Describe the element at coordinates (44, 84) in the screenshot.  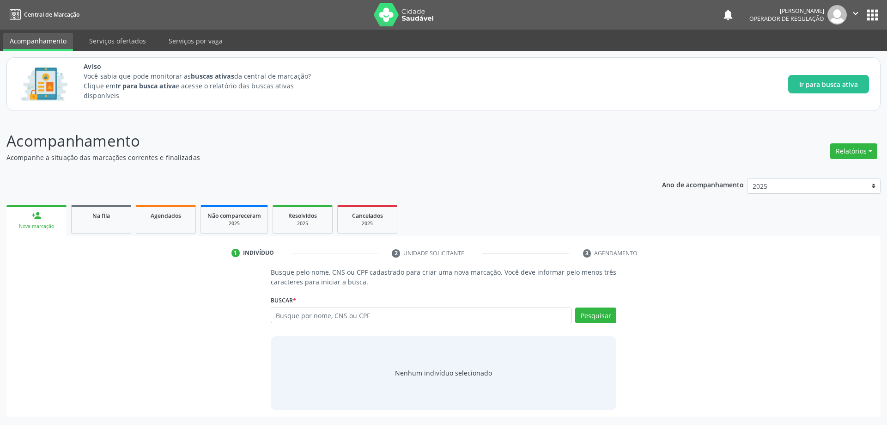
I see `img: Imagem de CalloutCard` at that location.